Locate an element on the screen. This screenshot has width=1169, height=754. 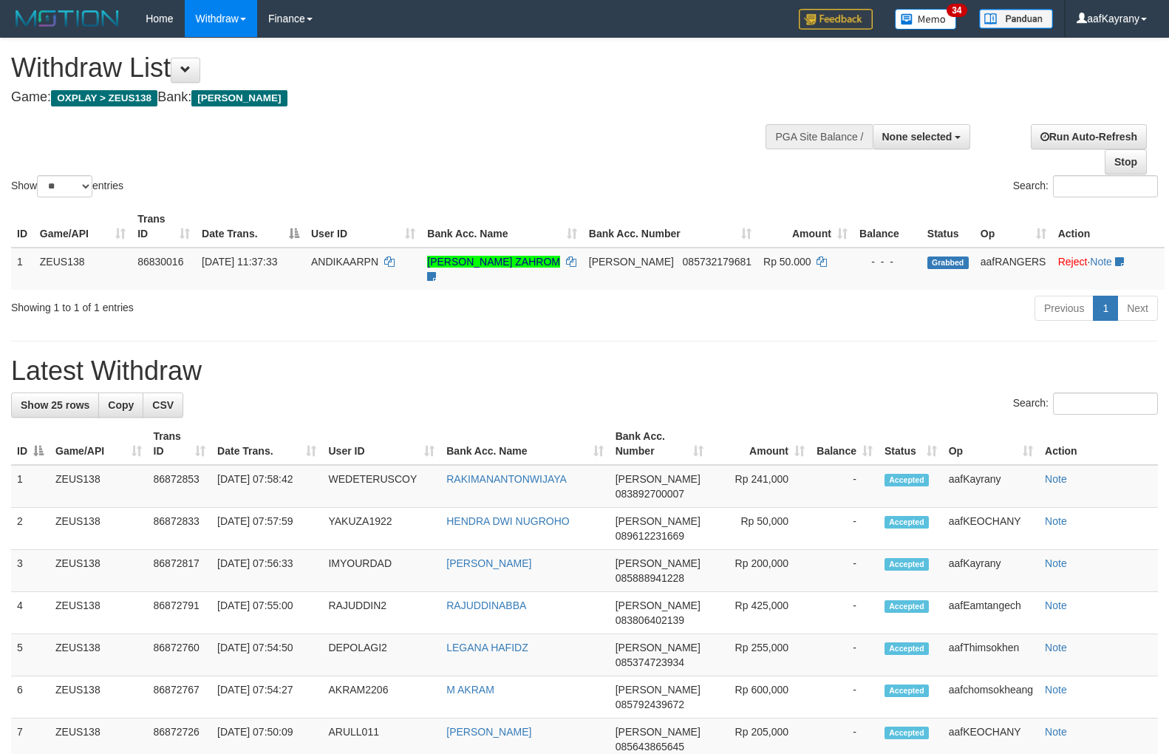
td: Rp 241,000 is located at coordinates (760, 486).